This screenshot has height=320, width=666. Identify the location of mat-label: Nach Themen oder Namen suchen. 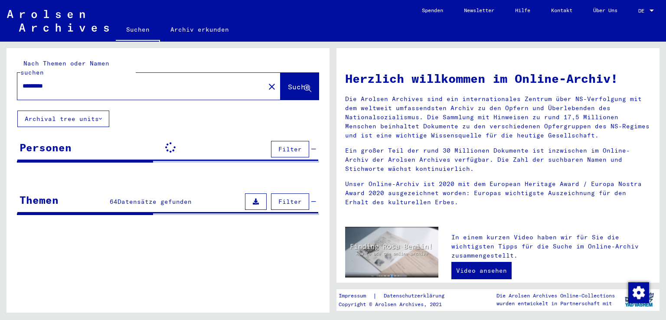
(65, 68).